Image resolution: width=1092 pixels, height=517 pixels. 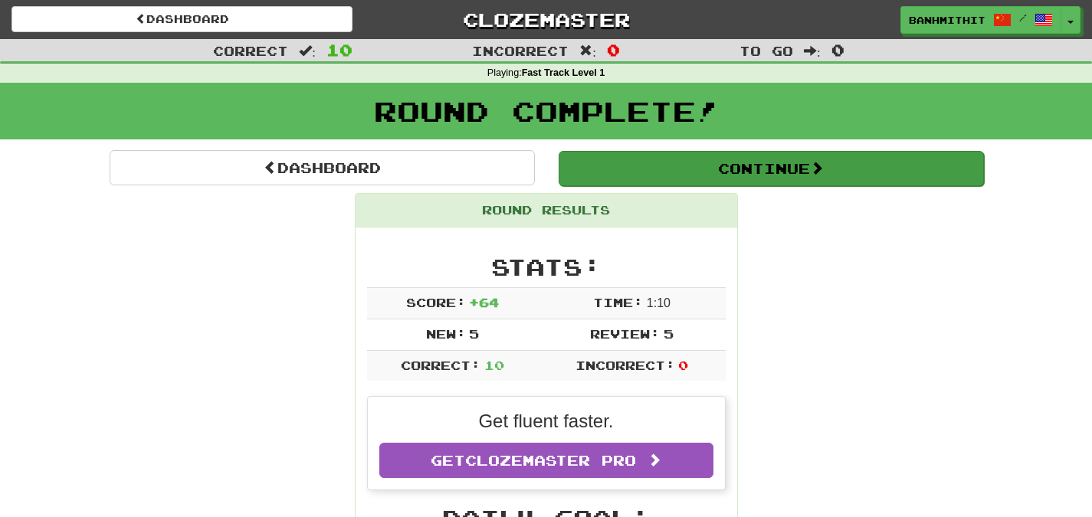 What do you see at coordinates (546, 19) in the screenshot?
I see `a: Clozemaster` at bounding box center [546, 19].